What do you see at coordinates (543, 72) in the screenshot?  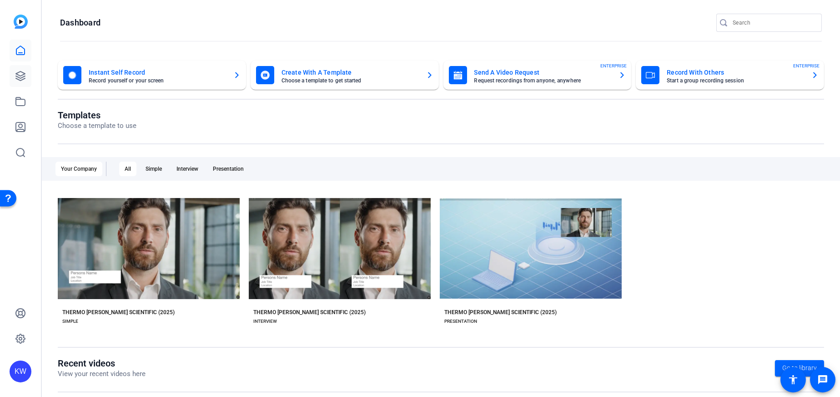 I see `mat-card-title: Send A Video Request` at bounding box center [543, 72].